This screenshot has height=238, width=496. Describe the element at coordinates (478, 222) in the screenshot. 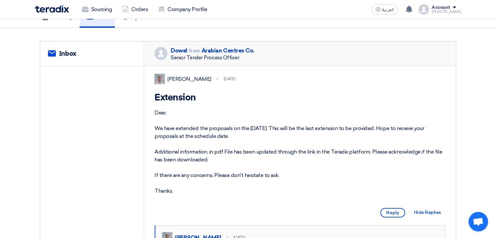

I see `a: دردشة مفتوحة` at that location.